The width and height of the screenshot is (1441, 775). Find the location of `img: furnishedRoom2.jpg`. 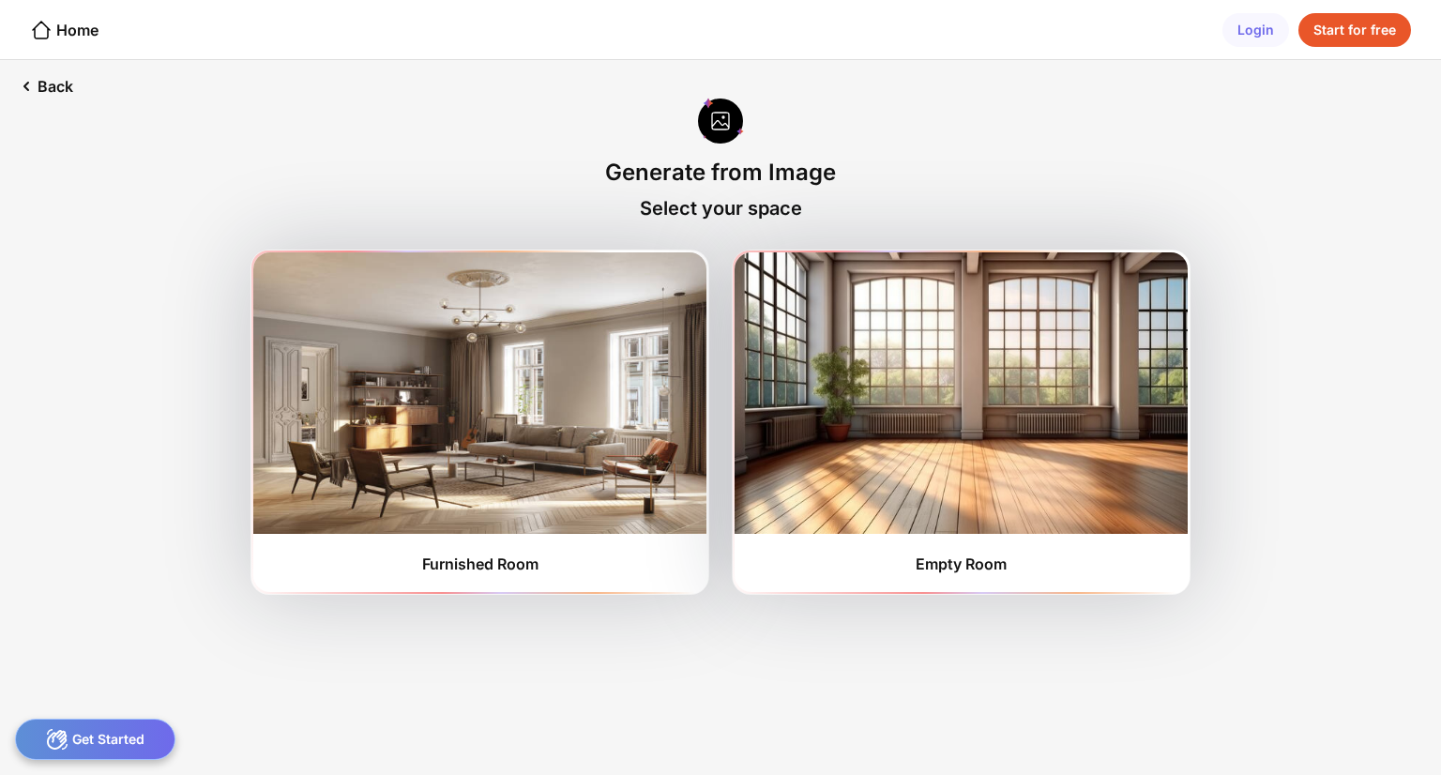

img: furnishedRoom2.jpg is located at coordinates (961, 393).